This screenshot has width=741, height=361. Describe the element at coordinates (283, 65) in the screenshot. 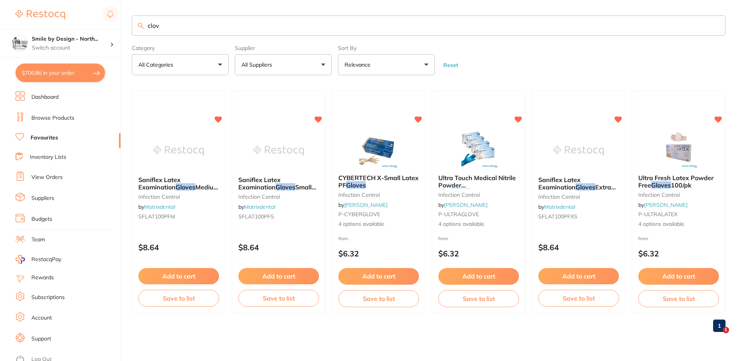

I see `button: All Suppliers` at that location.